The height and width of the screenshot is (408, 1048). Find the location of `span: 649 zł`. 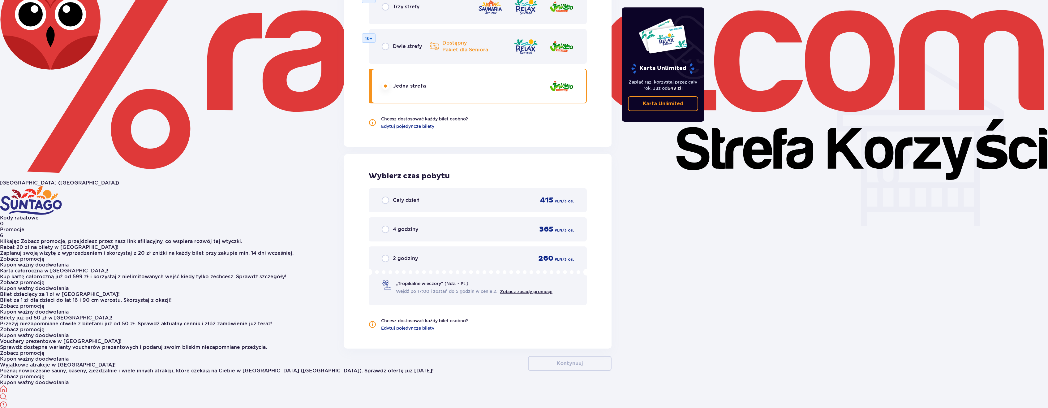

span: 649 zł is located at coordinates (674, 88).